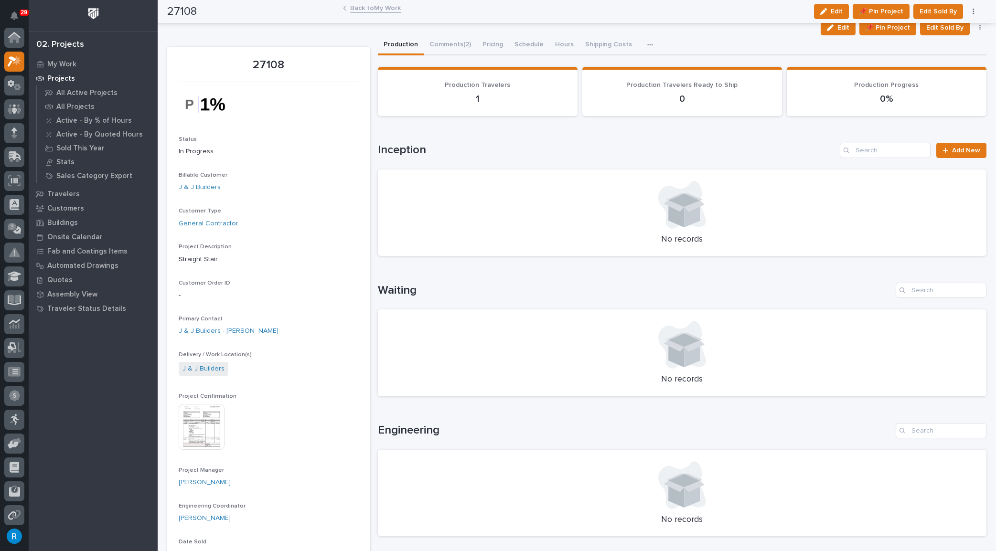  What do you see at coordinates (478, 99) in the screenshot?
I see `p: 1` at bounding box center [478, 99].